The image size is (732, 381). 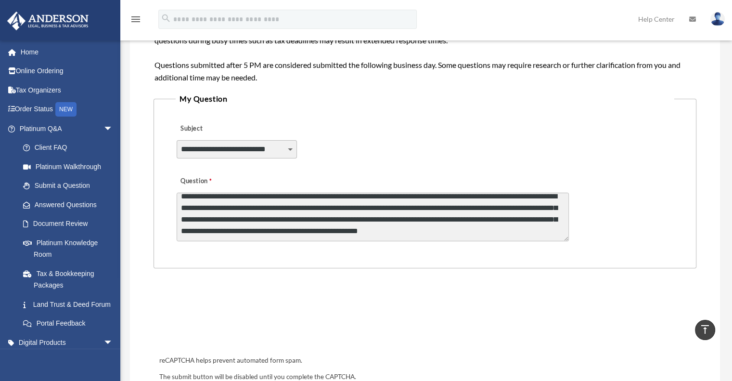 What do you see at coordinates (214, 181) in the screenshot?
I see `label: Question` at bounding box center [214, 181].